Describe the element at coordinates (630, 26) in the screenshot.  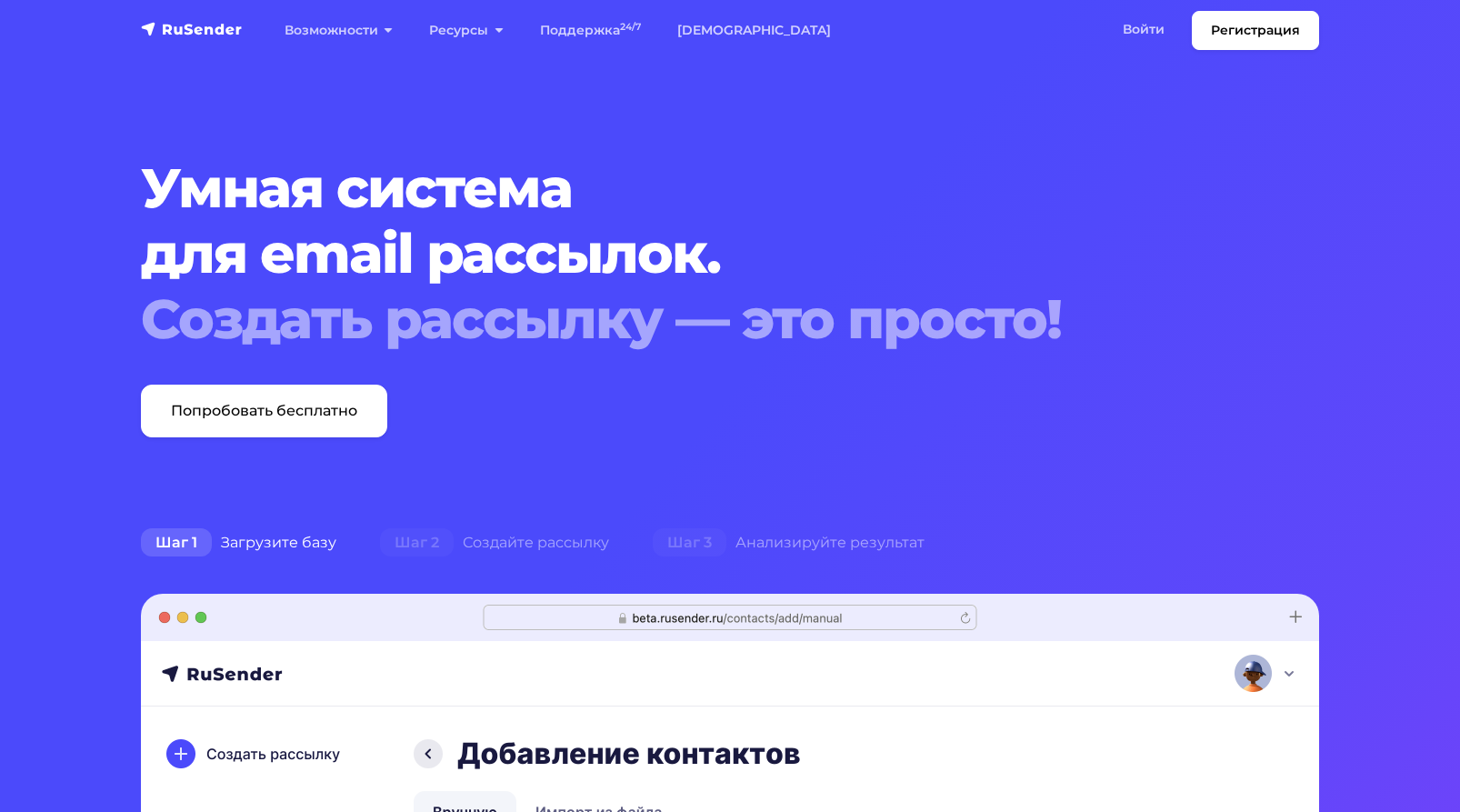
I see `sup: 24/7` at that location.